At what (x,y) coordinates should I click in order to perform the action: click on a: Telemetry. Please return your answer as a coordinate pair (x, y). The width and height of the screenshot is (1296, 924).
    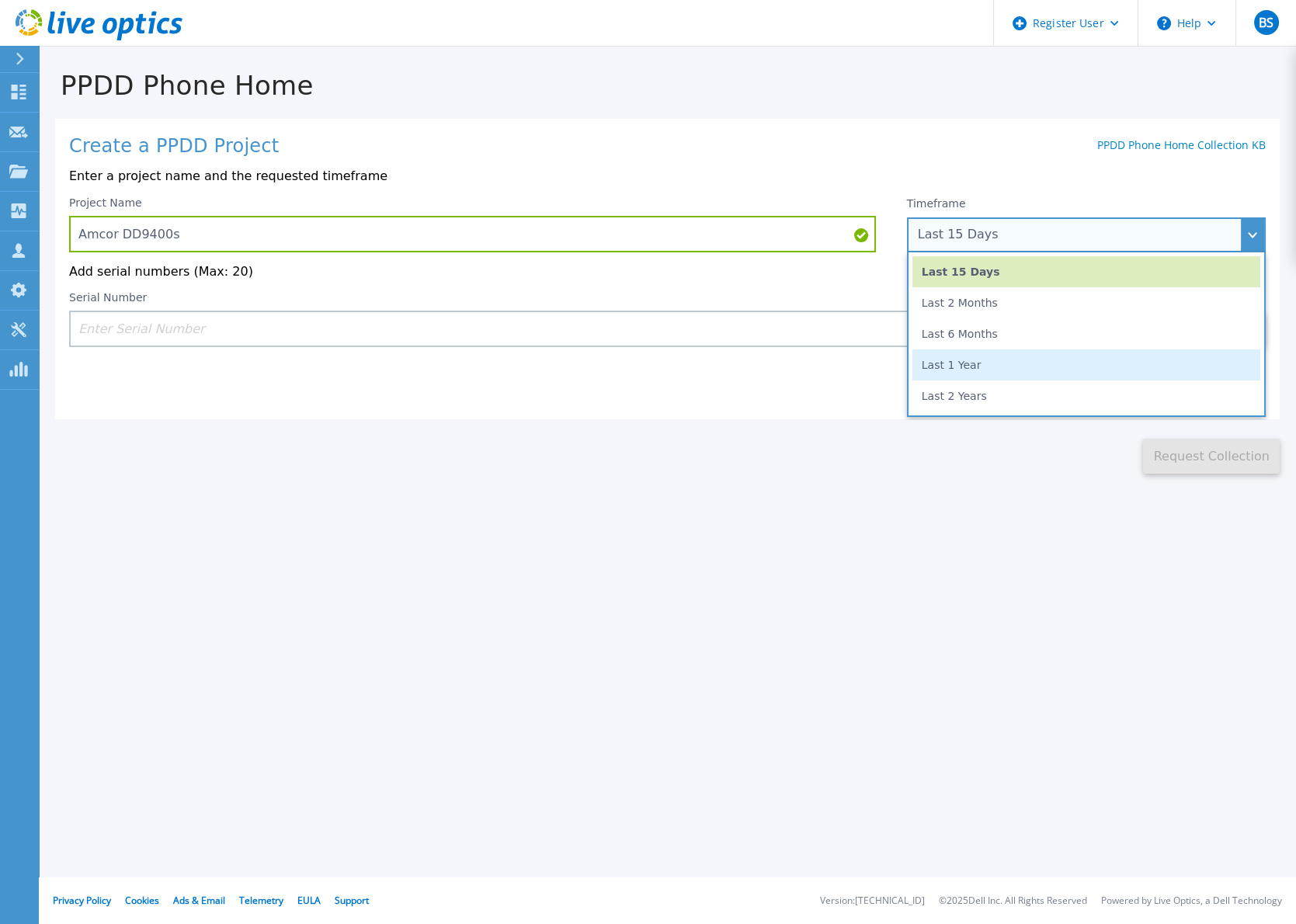
    Looking at the image, I should click on (261, 900).